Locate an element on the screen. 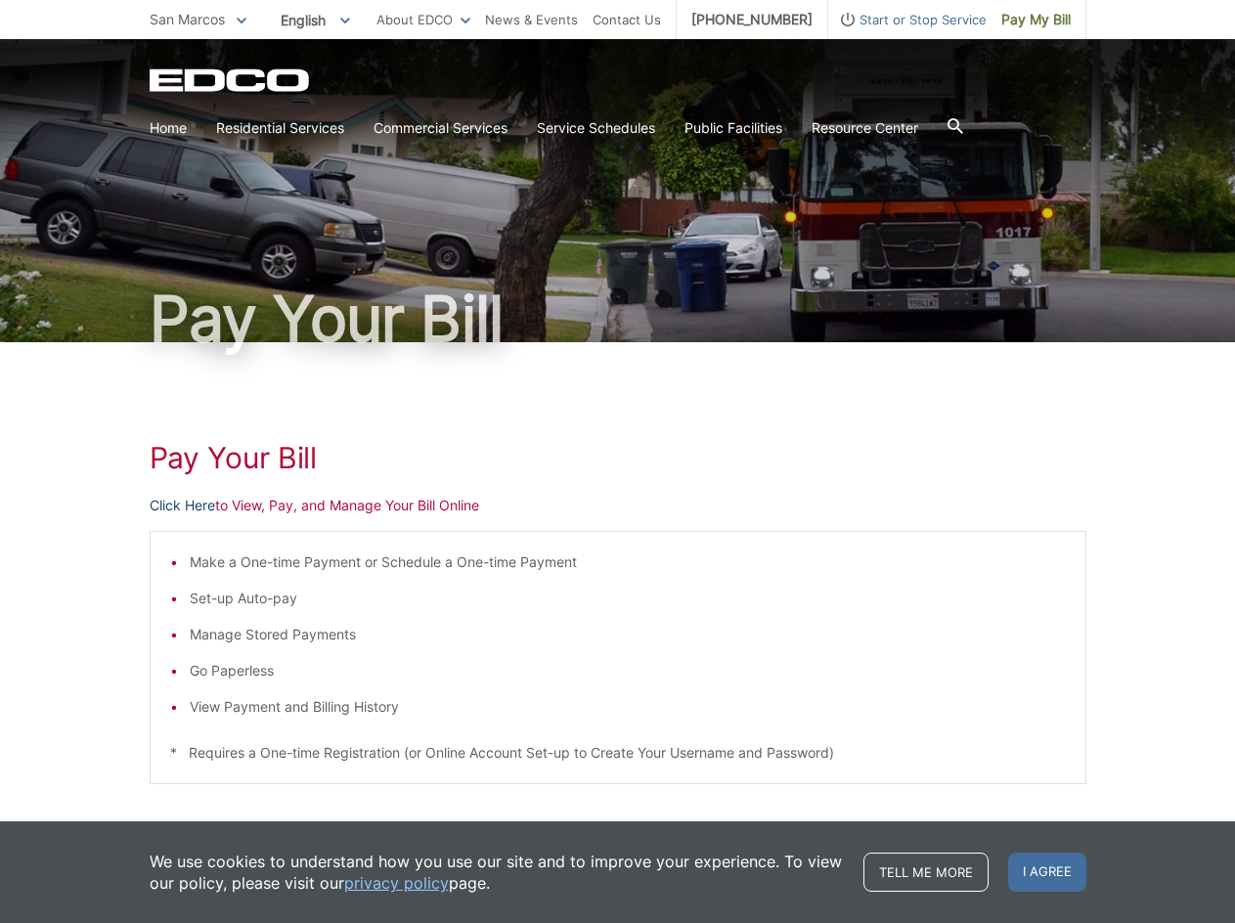  li: Go Paperless is located at coordinates (628, 671).